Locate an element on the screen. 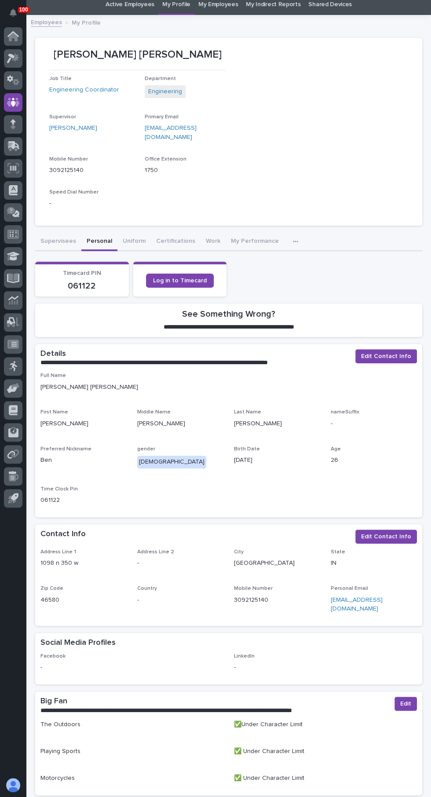 The image size is (431, 797). p: My Profile is located at coordinates (86, 22).